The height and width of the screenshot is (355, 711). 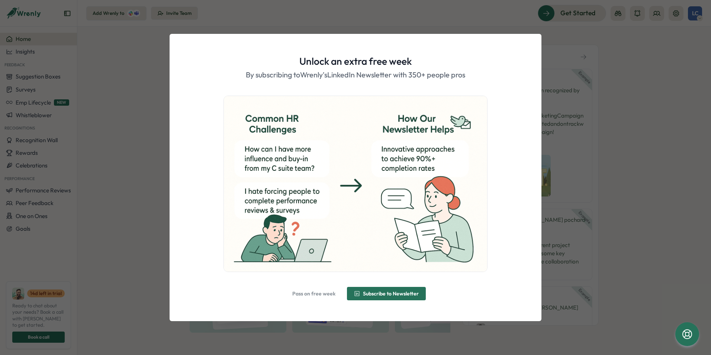 What do you see at coordinates (314, 294) in the screenshot?
I see `span: Pass on free week` at bounding box center [314, 294].